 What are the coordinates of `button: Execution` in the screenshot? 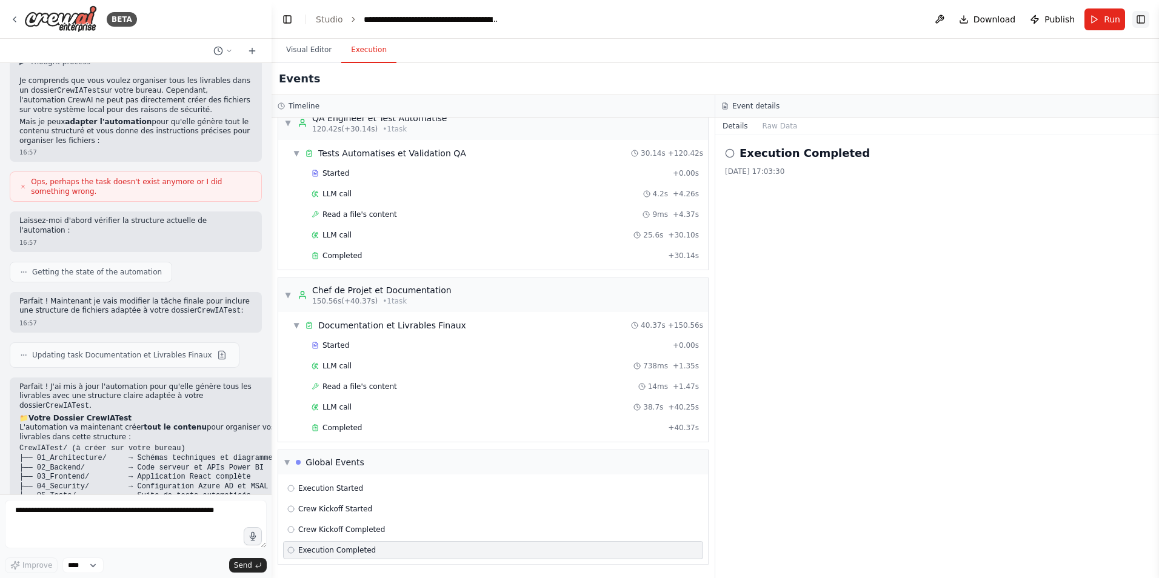 It's located at (368, 50).